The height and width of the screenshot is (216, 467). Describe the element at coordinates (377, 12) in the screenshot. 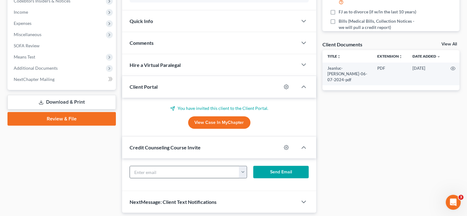

I see `span: FJ as to divorce (if w/in the last 10 years)` at that location.